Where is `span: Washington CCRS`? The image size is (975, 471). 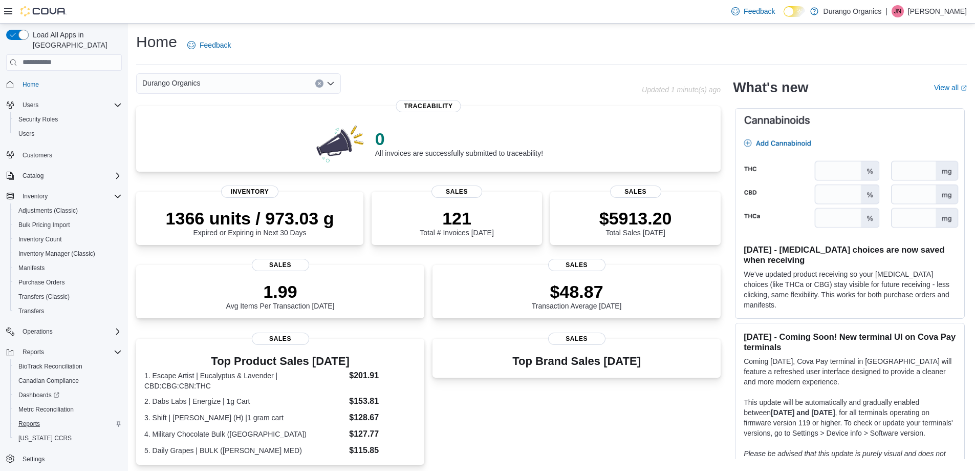
span: Washington CCRS is located at coordinates (68, 438).